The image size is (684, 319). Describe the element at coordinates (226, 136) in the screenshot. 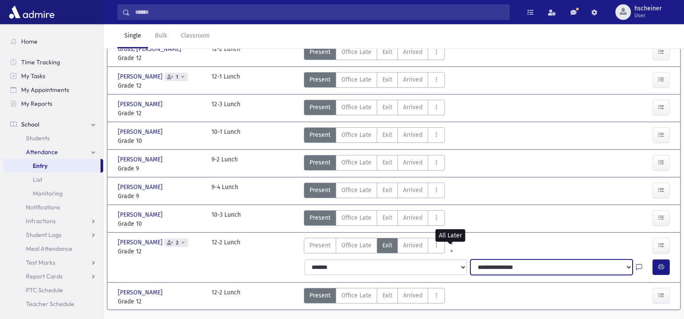

I see `div: 10-1 Lunch` at that location.